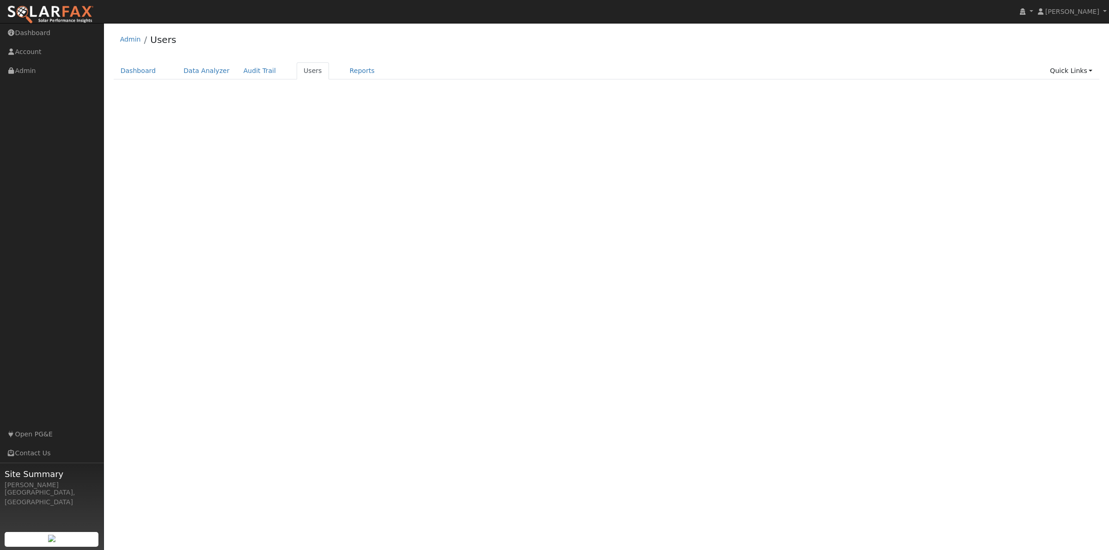 This screenshot has height=550, width=1109. I want to click on a: Audit Trail, so click(260, 71).